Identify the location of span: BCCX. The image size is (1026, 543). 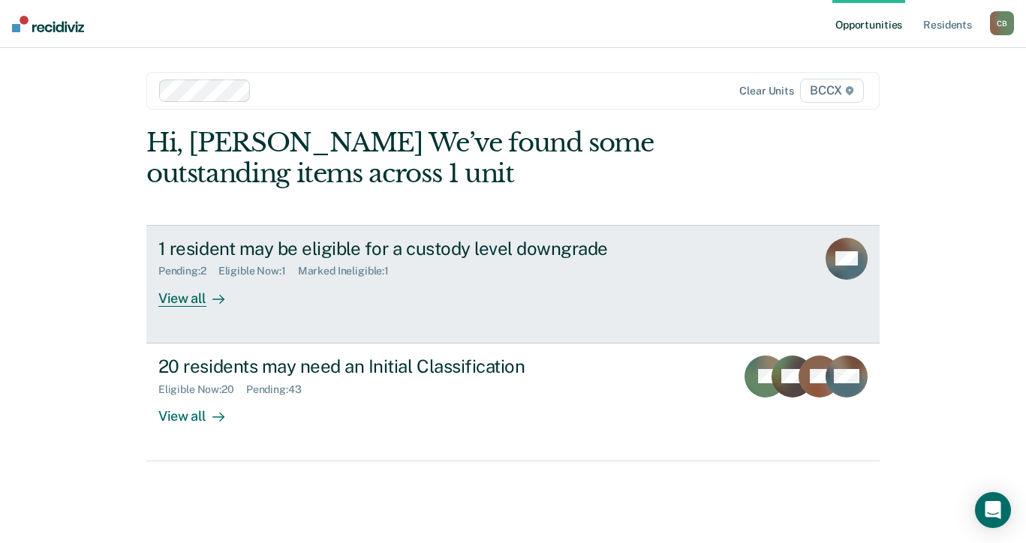
(831, 91).